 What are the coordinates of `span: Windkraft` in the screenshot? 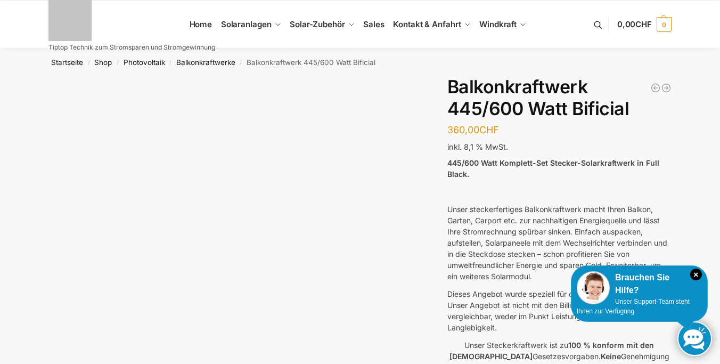 It's located at (498, 24).